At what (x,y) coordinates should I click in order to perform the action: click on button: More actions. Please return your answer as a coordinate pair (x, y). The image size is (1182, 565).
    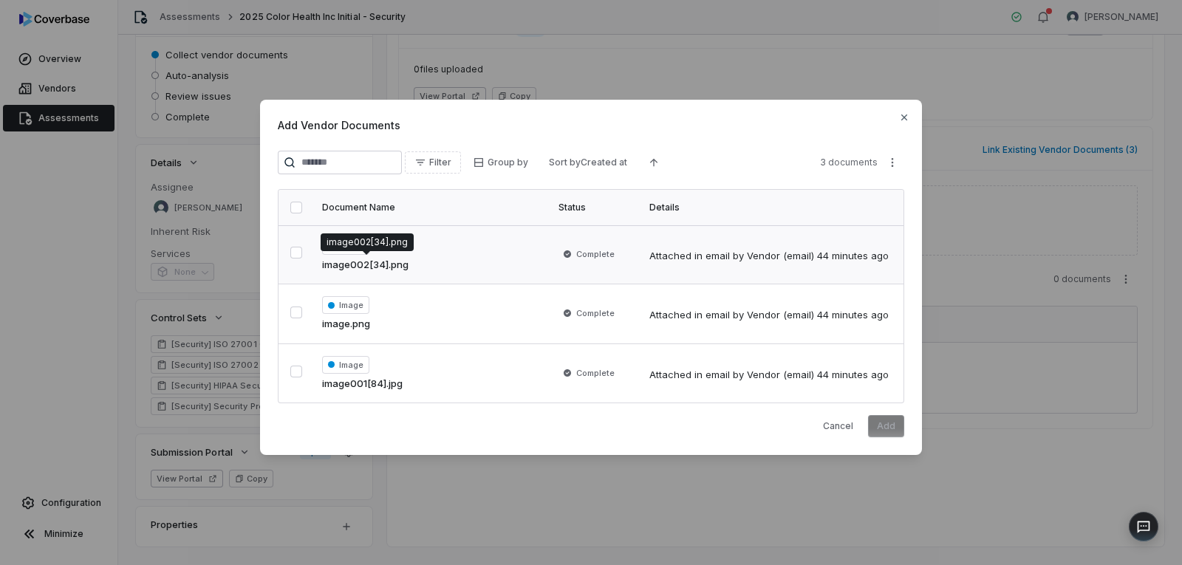
    Looking at the image, I should click on (893, 163).